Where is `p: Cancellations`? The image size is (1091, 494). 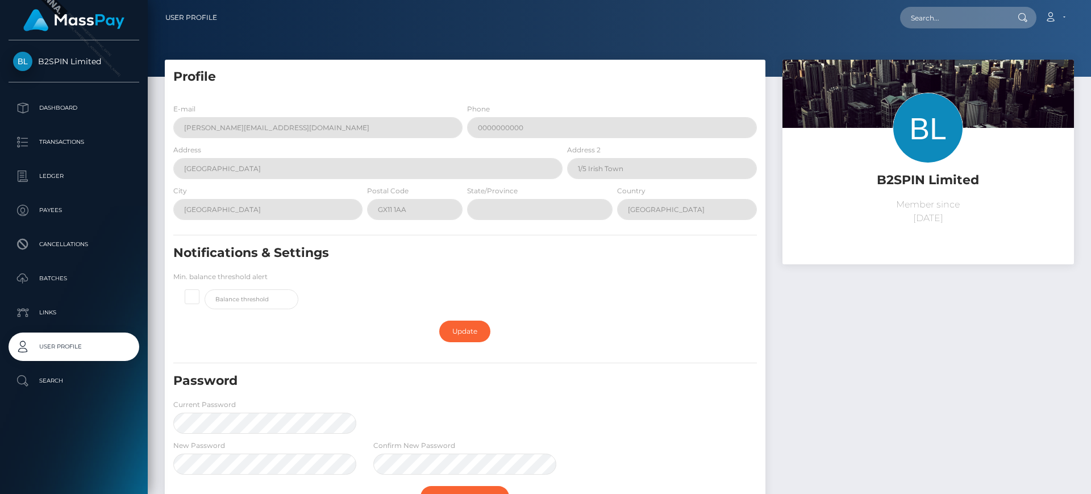
p: Cancellations is located at coordinates (74, 244).